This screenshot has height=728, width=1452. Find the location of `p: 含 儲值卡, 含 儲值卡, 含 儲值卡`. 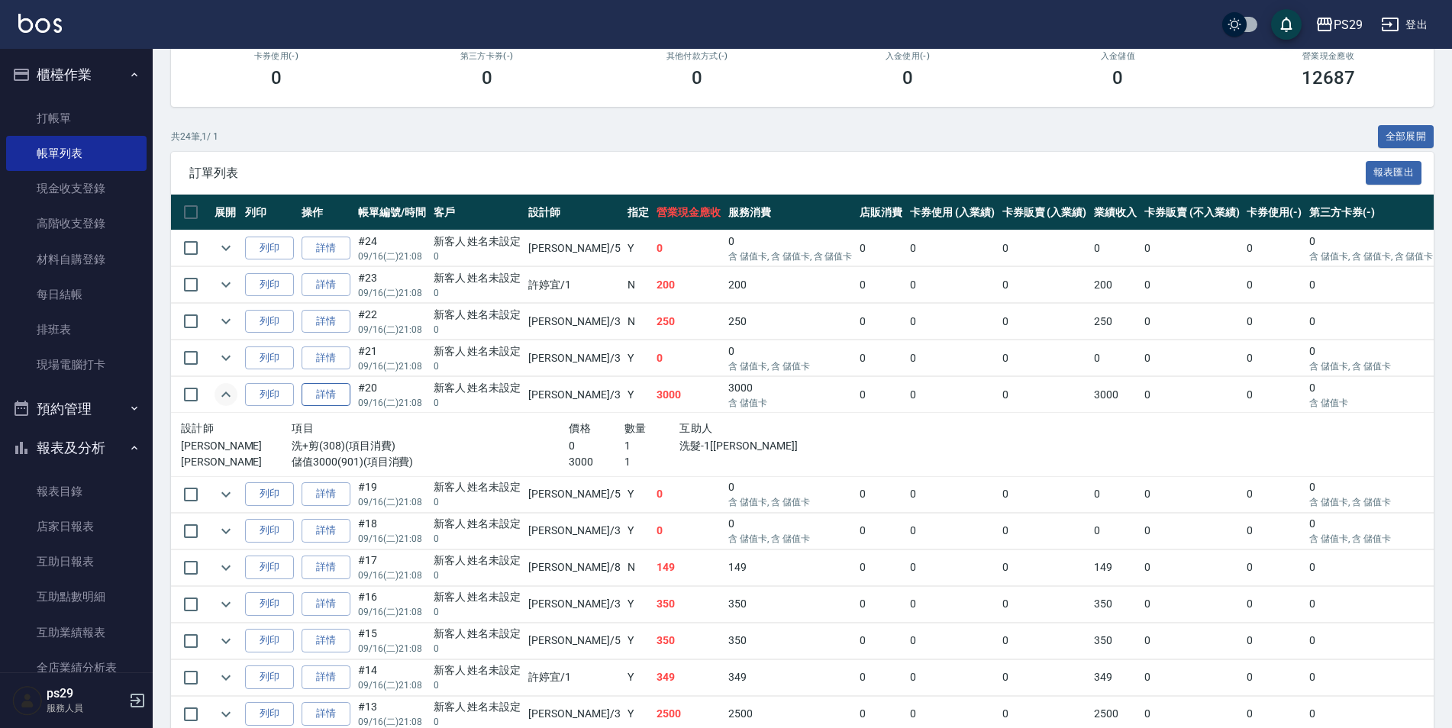

p: 含 儲值卡, 含 儲值卡, 含 儲值卡 is located at coordinates (790, 257).